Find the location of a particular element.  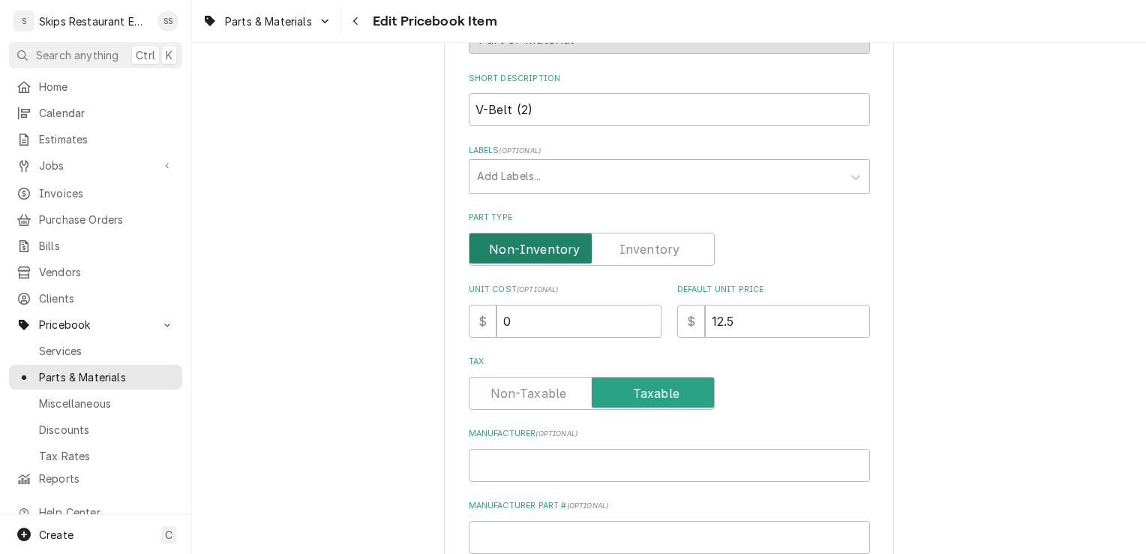

a: Go to Parts & Materials is located at coordinates (267, 21).